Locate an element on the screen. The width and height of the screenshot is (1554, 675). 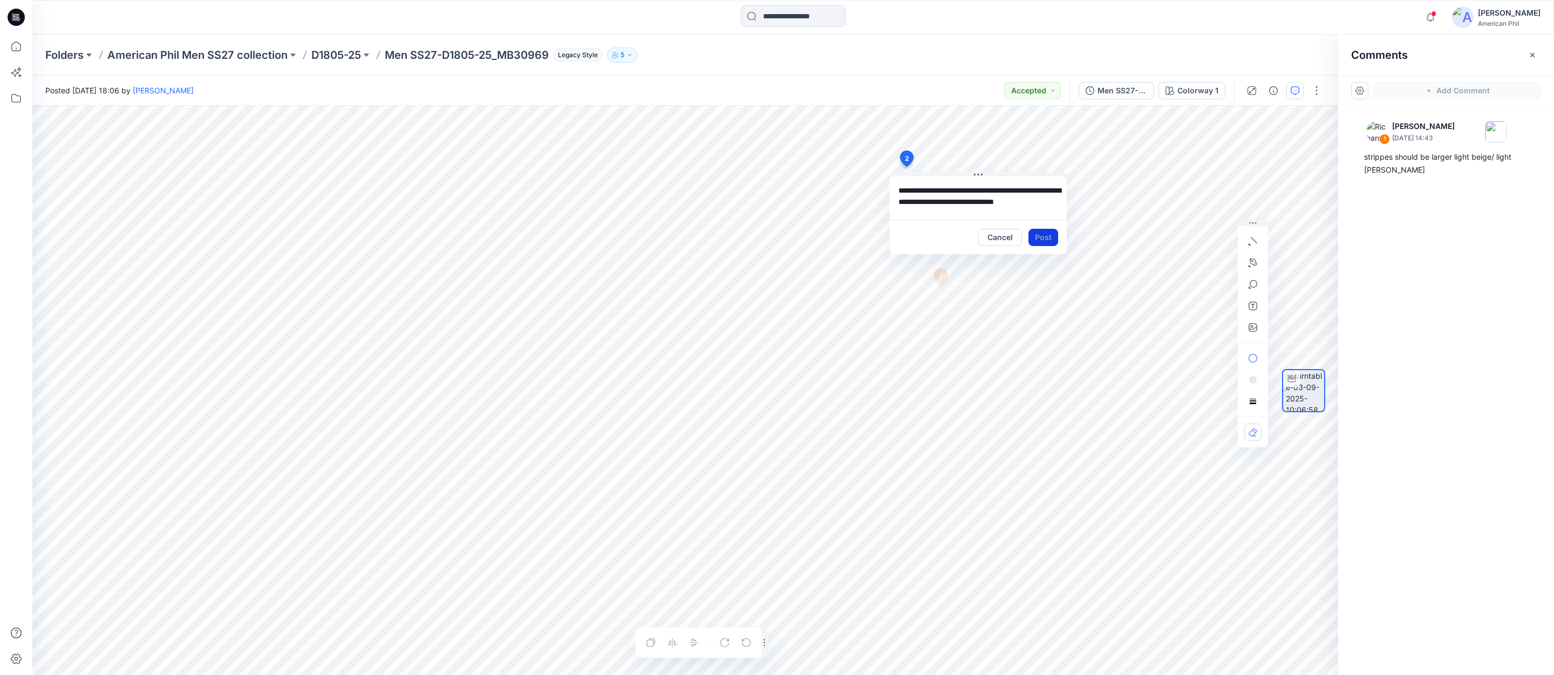
img: Richard Dromard is located at coordinates (1377, 132).